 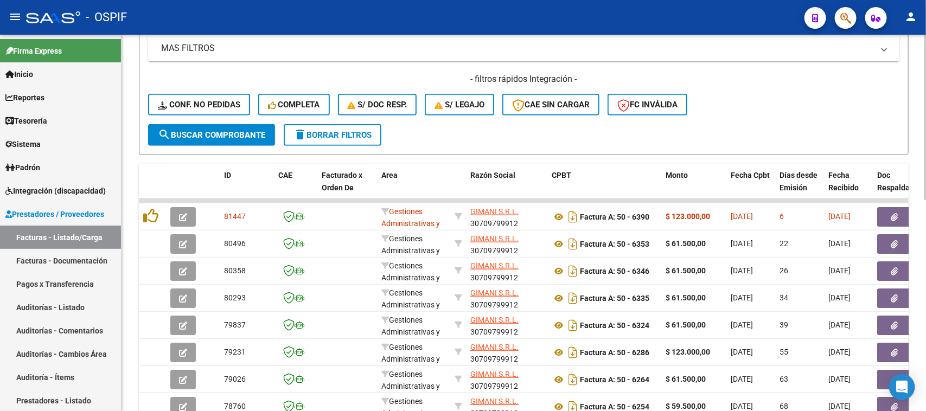 What do you see at coordinates (199, 105) in the screenshot?
I see `button: Conf. no pedidas` at bounding box center [199, 105].